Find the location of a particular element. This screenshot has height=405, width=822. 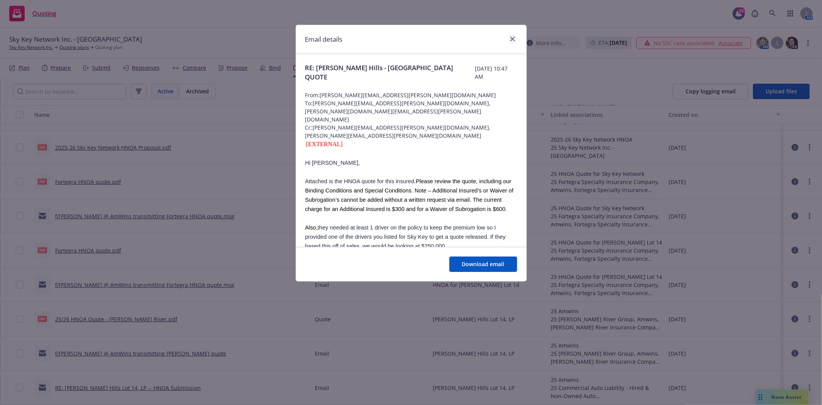

h1: Email details is located at coordinates (324, 39).